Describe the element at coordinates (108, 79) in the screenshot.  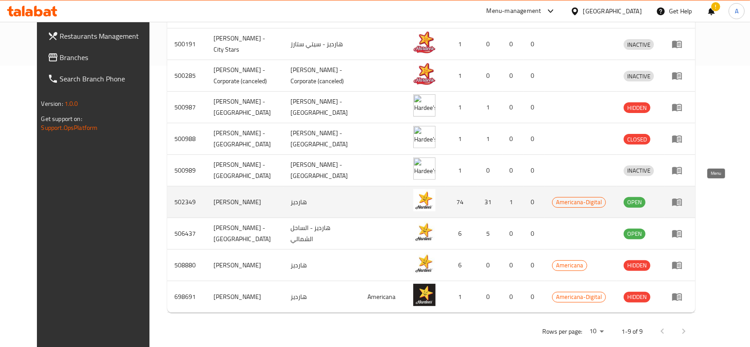
I see `span: Search Branch Phone` at that location.